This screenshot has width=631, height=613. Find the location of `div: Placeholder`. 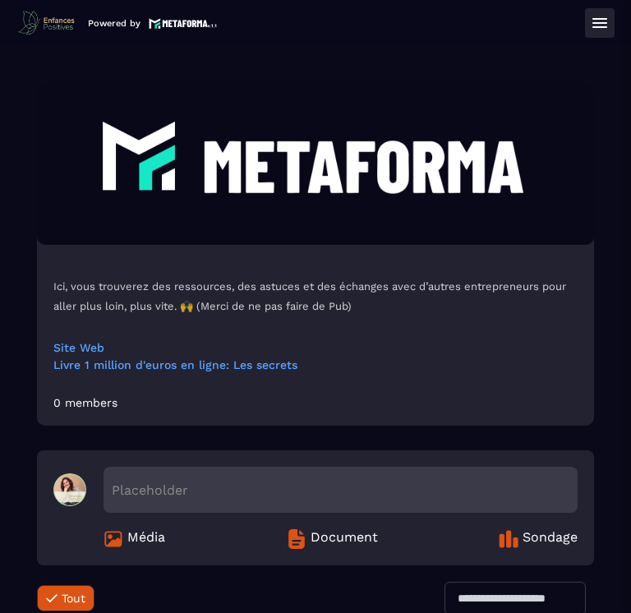

div: Placeholder is located at coordinates (340, 490).